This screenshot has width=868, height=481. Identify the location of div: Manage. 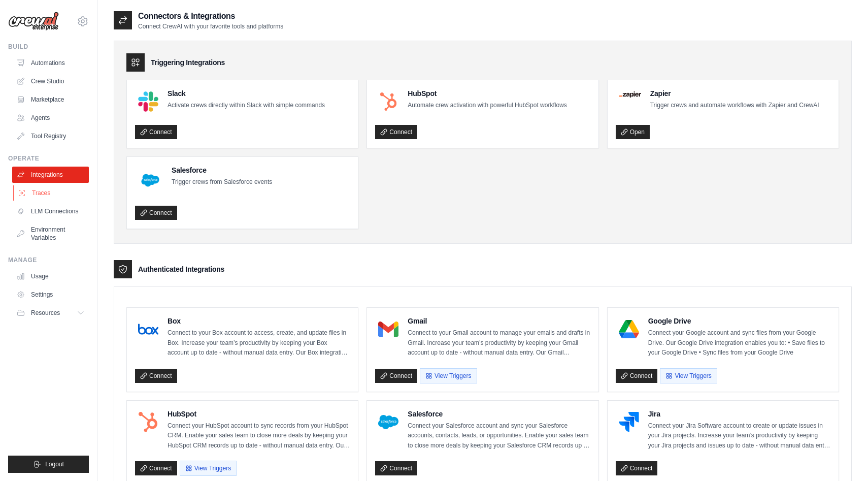
(48, 260).